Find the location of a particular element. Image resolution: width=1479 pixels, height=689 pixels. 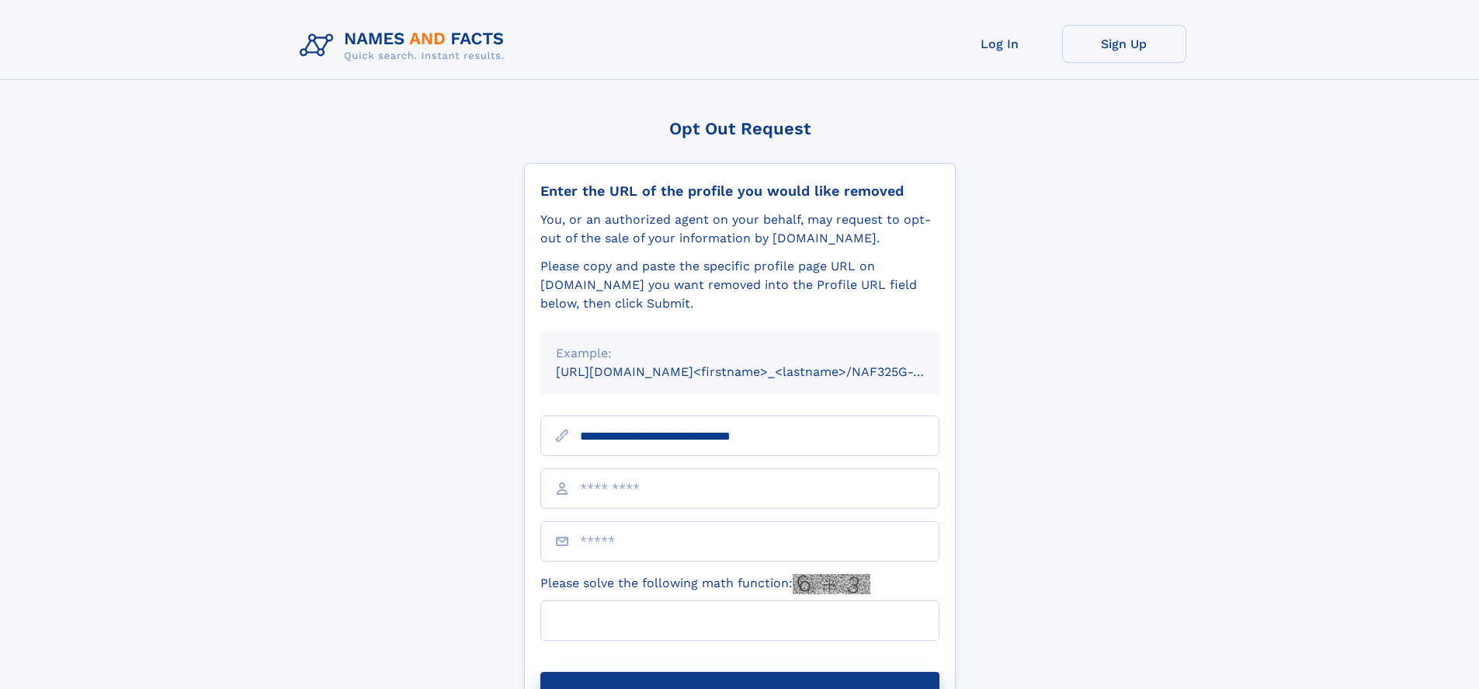

img: Logo Names and Facts is located at coordinates (405, 46).